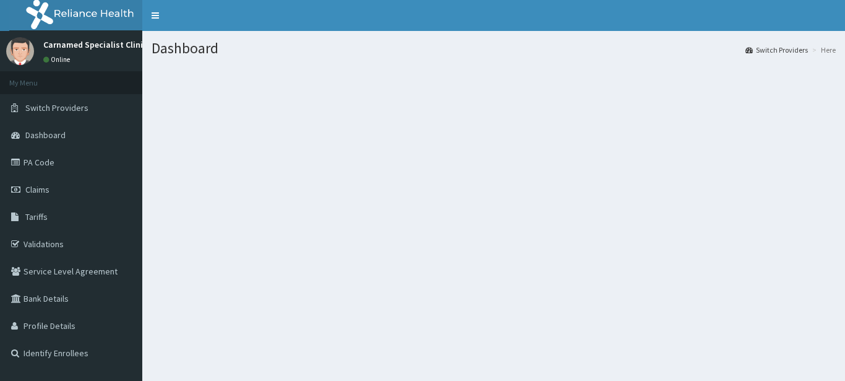 This screenshot has width=845, height=381. I want to click on h1: Dashboard, so click(494, 48).